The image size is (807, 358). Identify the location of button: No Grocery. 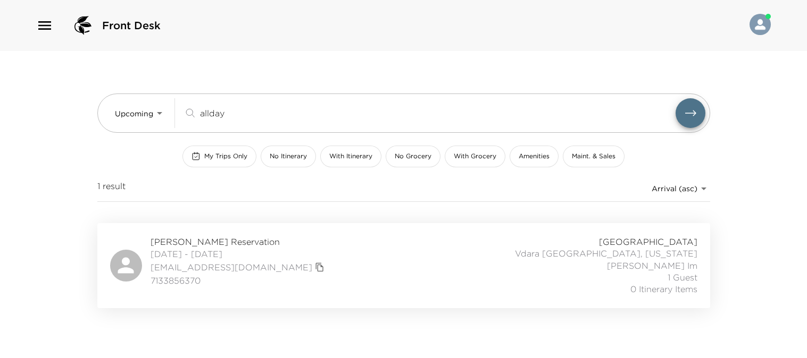
(413, 156).